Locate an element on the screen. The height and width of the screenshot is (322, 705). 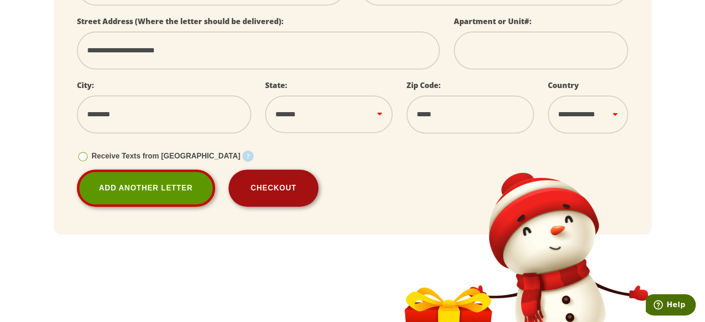
label: Street Address (Where the letter should be delivered): is located at coordinates (180, 21).